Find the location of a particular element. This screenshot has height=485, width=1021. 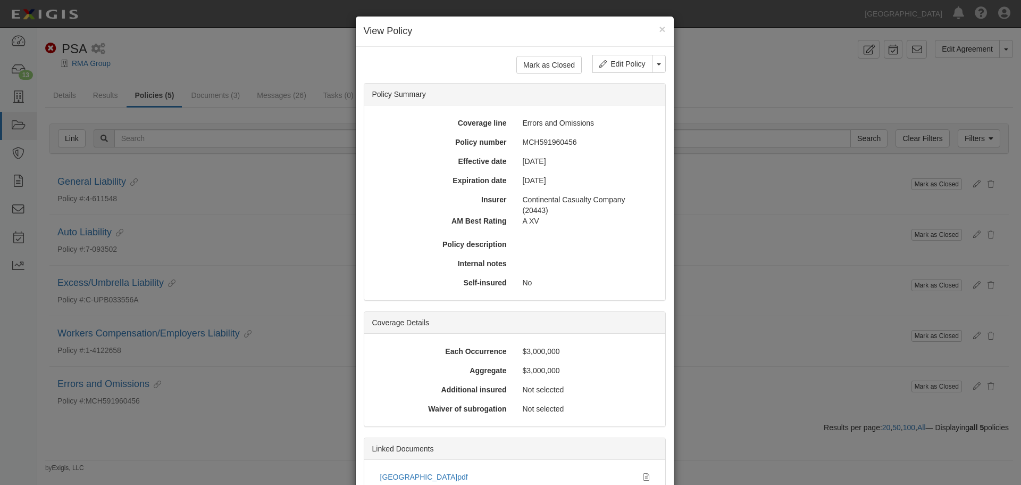

div: Internal notes is located at coordinates (441, 263).